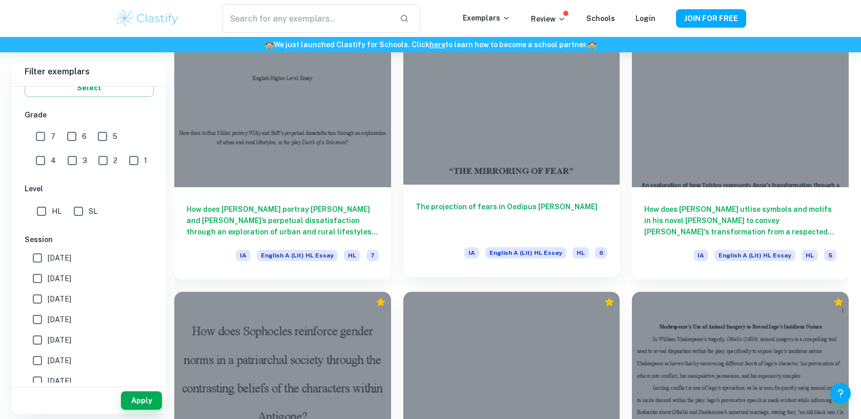 The height and width of the screenshot is (419, 861). Describe the element at coordinates (53, 160) in the screenshot. I see `span: 4` at that location.